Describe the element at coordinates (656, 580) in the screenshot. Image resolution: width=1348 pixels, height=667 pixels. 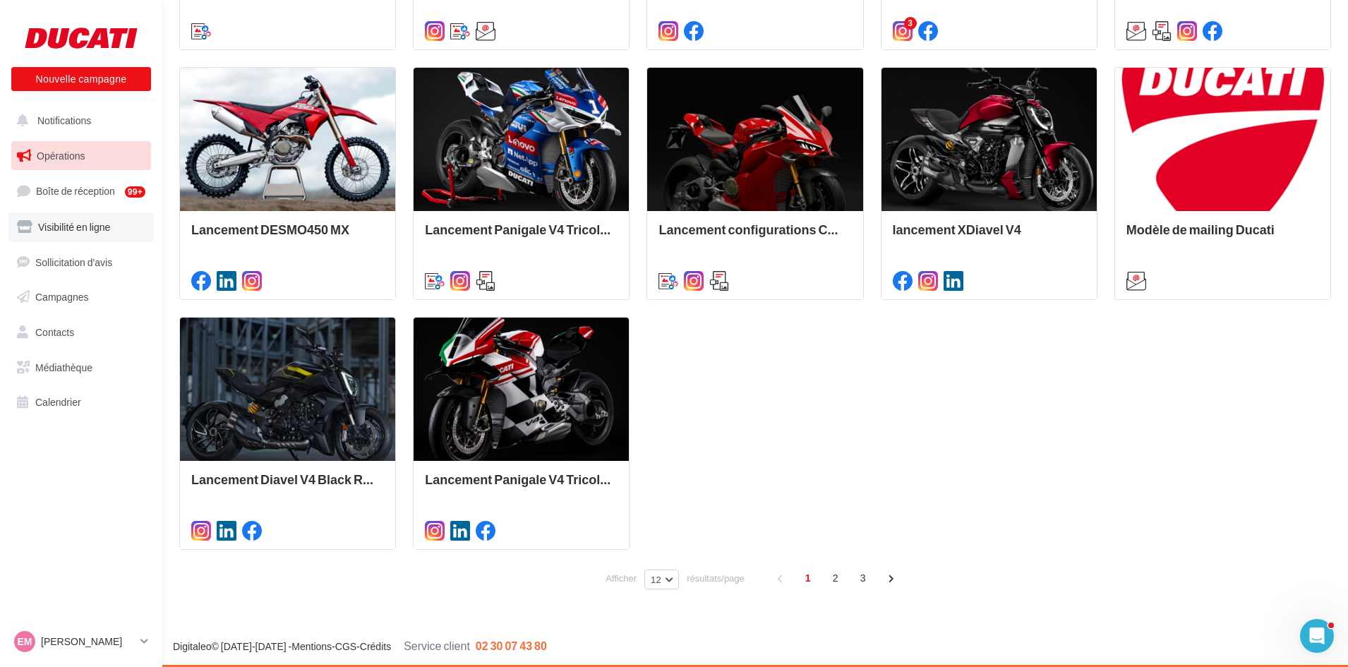
I see `span: 12` at that location.